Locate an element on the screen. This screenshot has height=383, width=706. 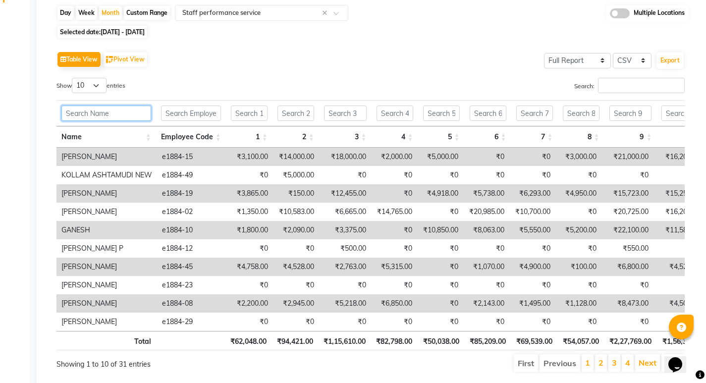
td: ₹150.00 is located at coordinates (296, 193).